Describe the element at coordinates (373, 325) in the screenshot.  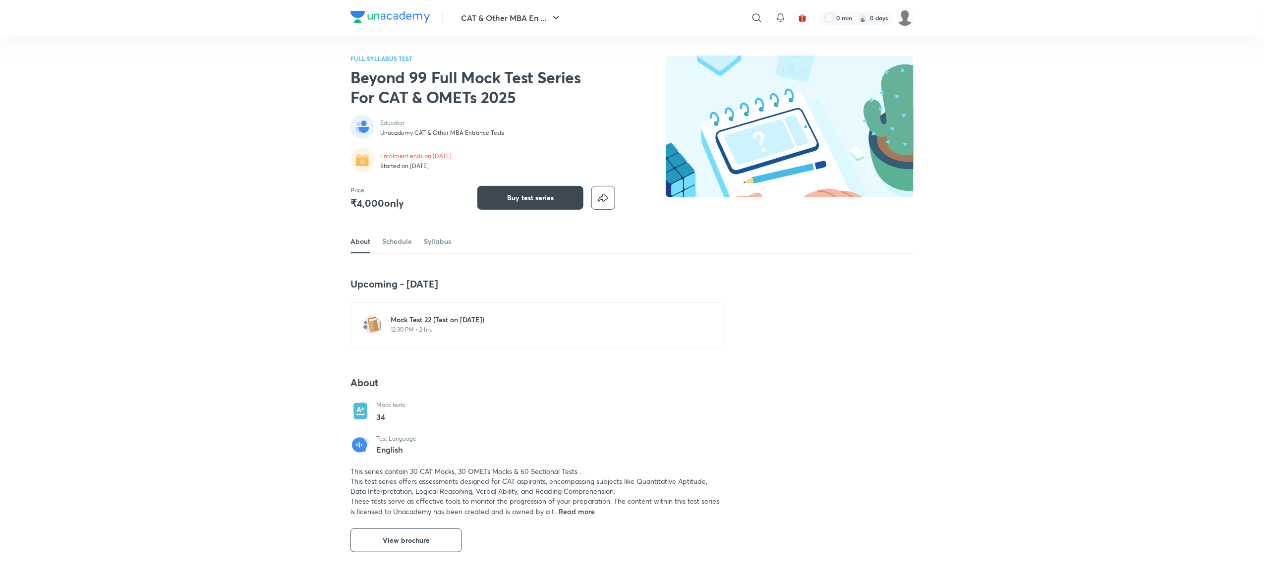
I see `img: test` at that location.